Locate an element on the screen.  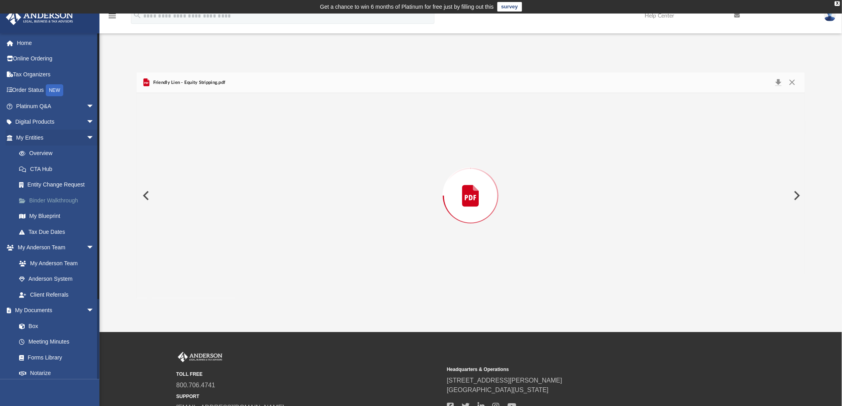
a: Forms Library is located at coordinates (54, 358).